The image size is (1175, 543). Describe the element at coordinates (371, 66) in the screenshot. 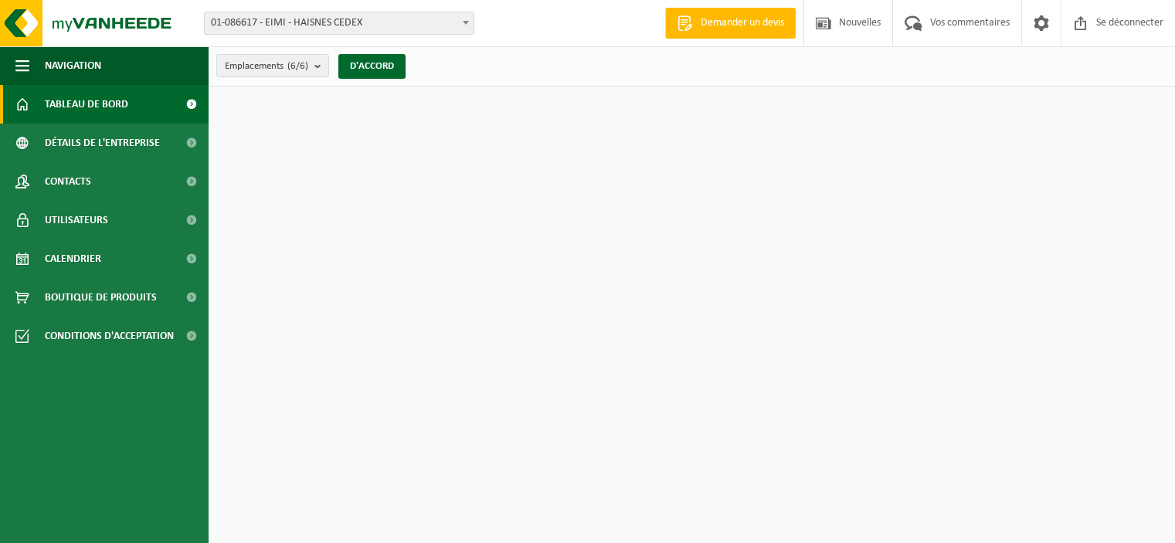

I see `font: D'ACCORD` at that location.